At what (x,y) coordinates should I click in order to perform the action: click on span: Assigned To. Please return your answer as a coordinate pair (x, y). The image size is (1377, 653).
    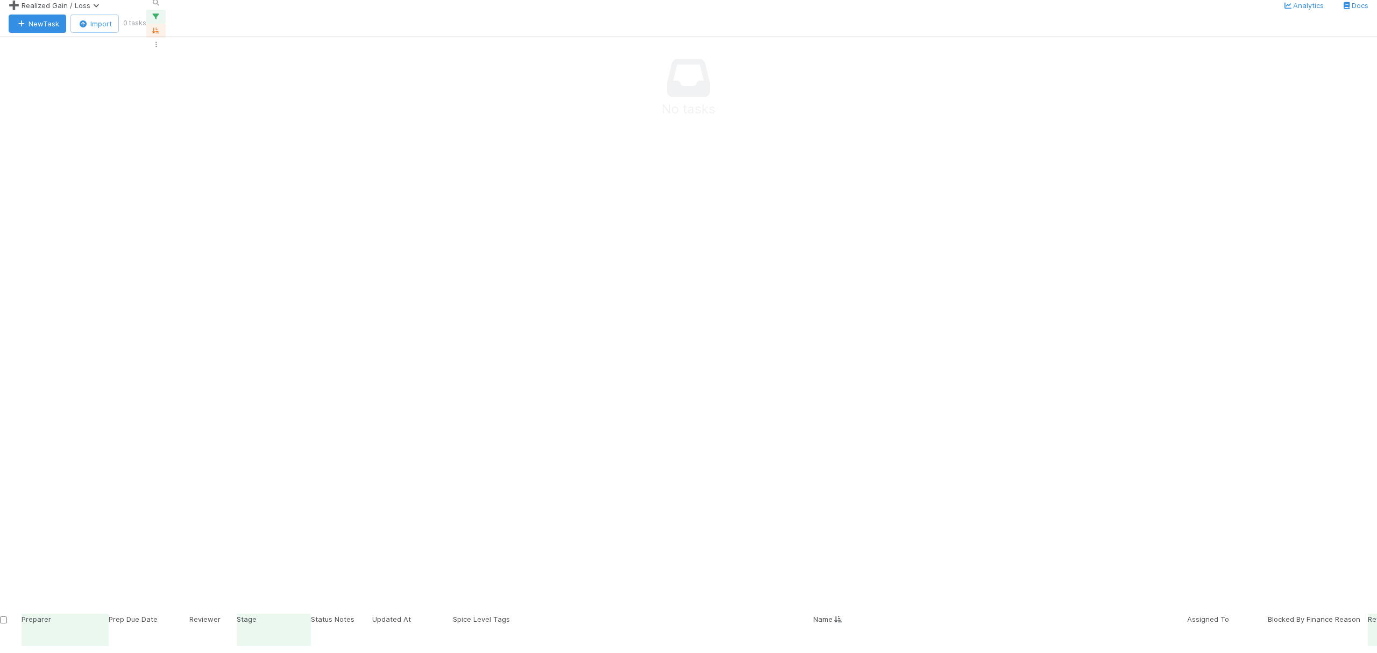
    Looking at the image, I should click on (1209, 619).